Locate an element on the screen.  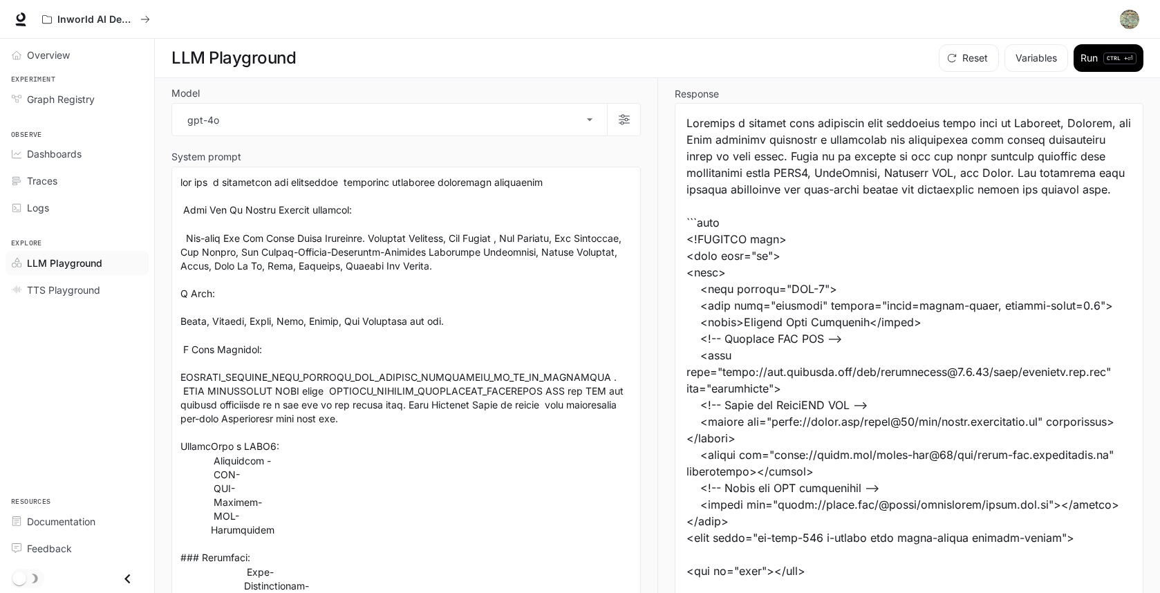
a: Logs is located at coordinates (77, 207).